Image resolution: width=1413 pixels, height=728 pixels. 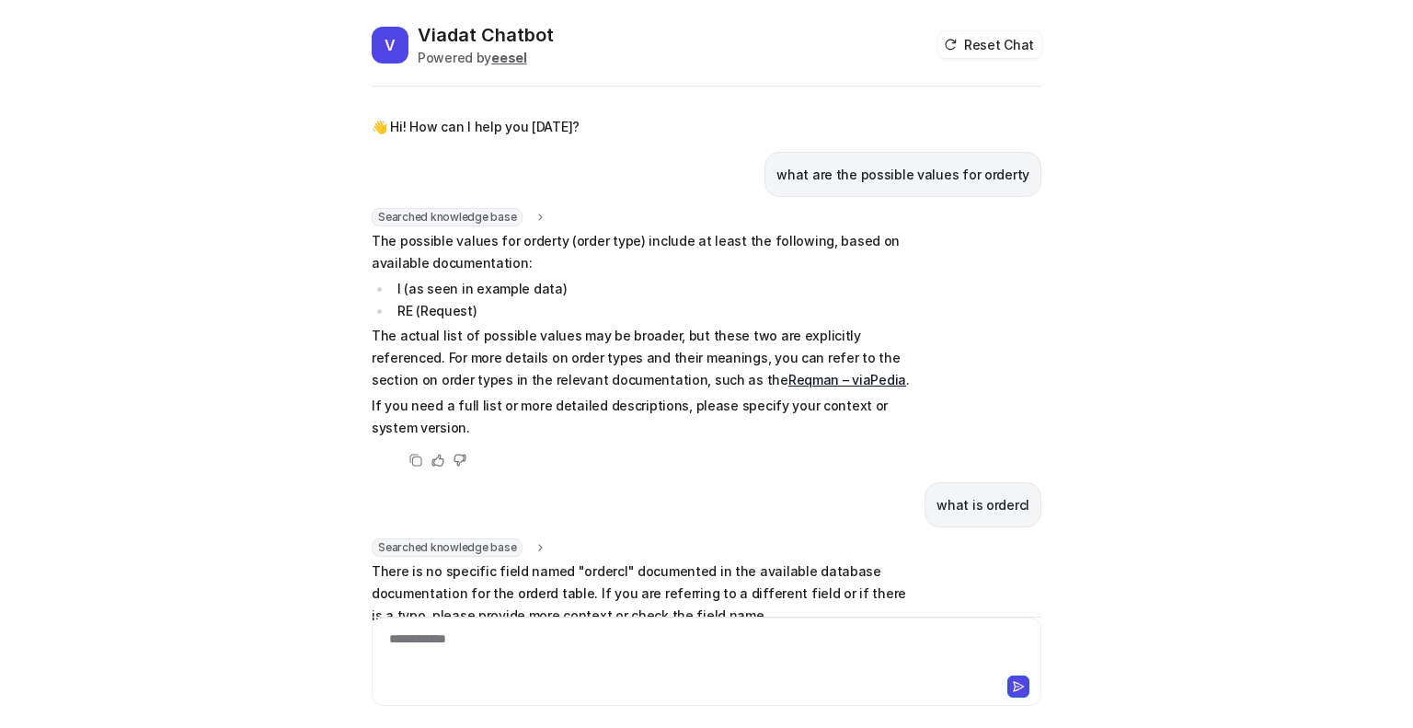 I want to click on div: Powered by, so click(x=486, y=57).